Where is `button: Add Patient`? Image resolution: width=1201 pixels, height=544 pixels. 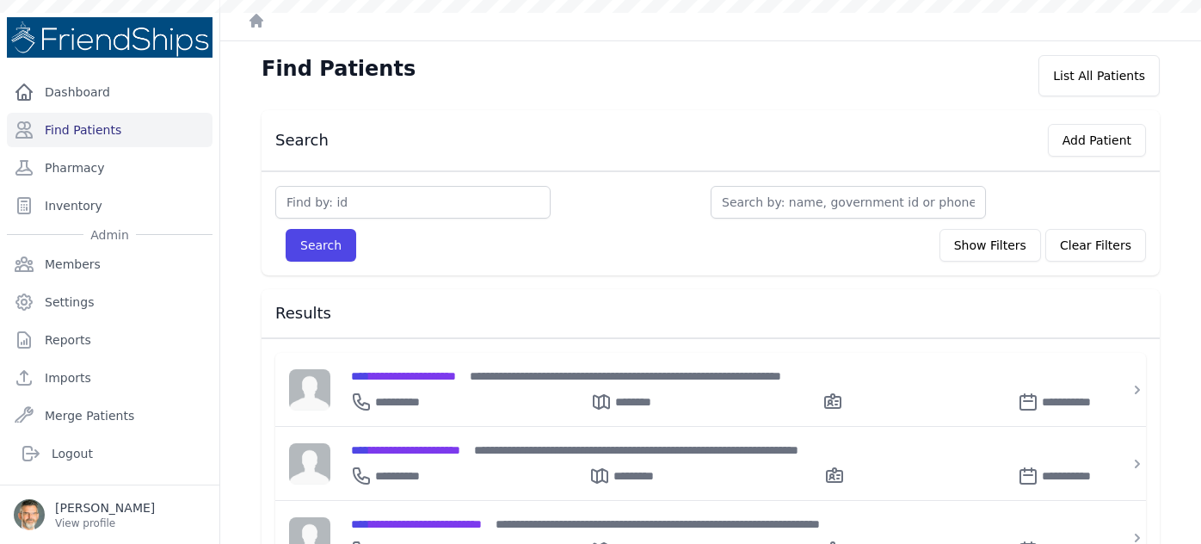 button: Add Patient is located at coordinates (1097, 140).